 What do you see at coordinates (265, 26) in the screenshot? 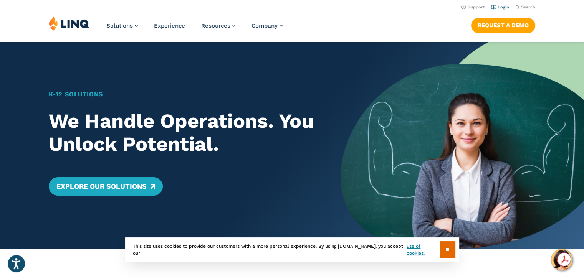
I see `span: Company` at bounding box center [265, 26].